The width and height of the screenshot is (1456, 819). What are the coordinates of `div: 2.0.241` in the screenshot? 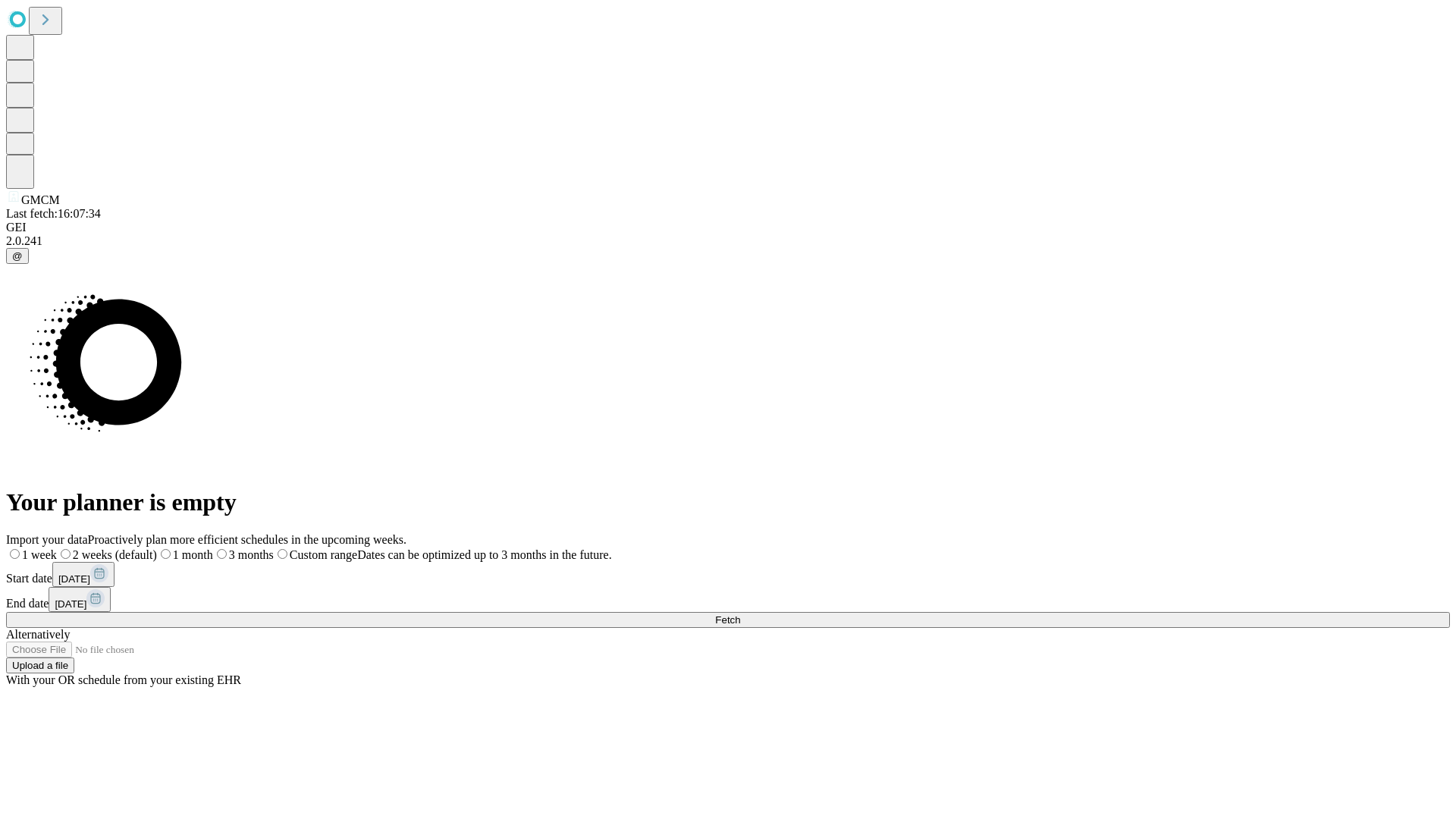 It's located at (728, 241).